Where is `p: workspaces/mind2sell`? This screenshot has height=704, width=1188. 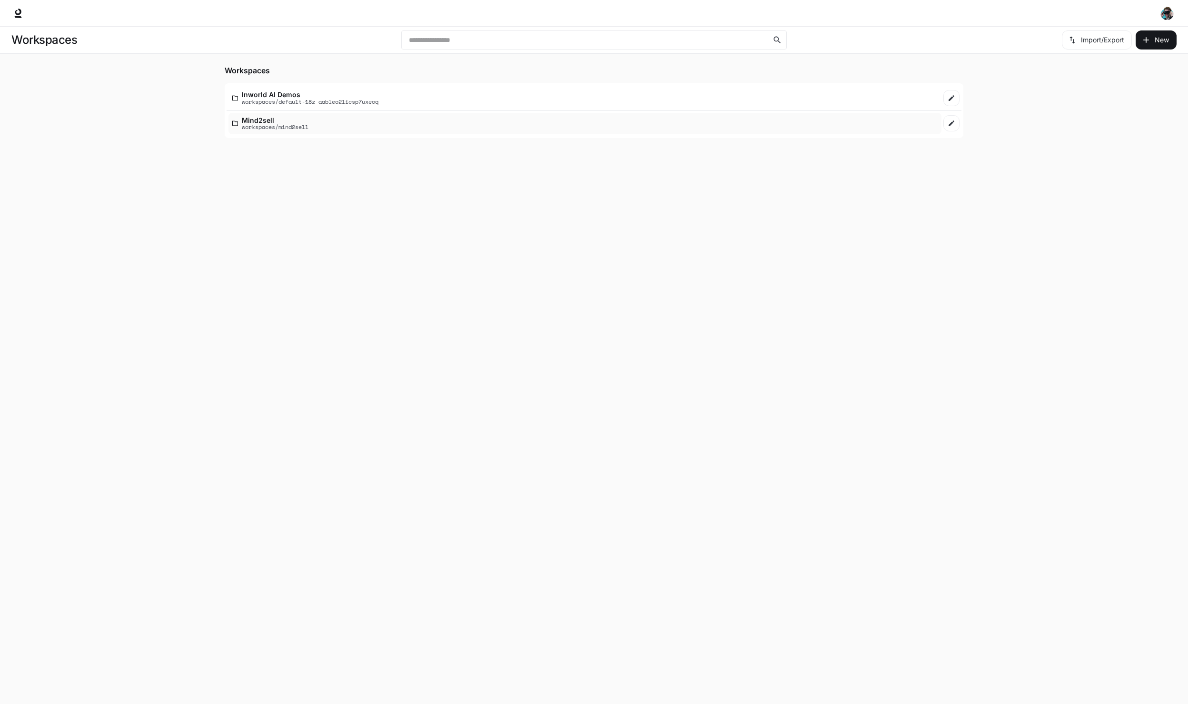
p: workspaces/mind2sell is located at coordinates (275, 127).